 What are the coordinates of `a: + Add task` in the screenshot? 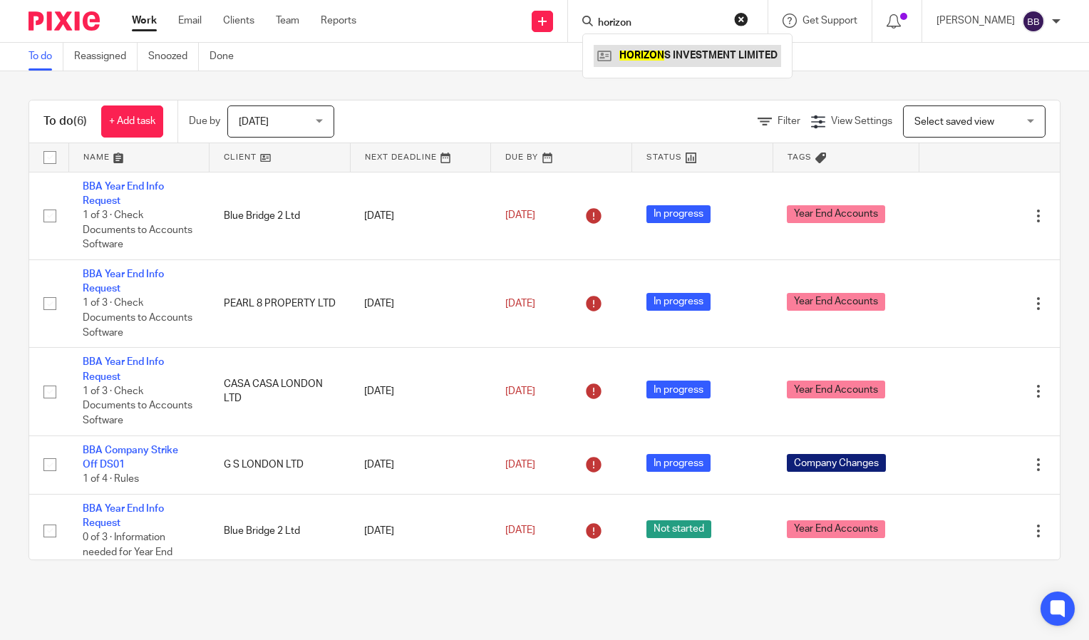 It's located at (132, 121).